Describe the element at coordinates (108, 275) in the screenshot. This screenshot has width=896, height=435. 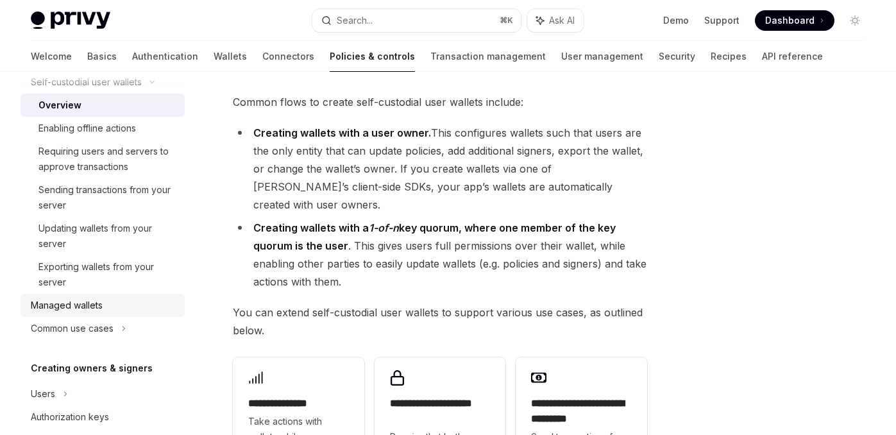
I see `div: Exporting wallets from your server` at that location.